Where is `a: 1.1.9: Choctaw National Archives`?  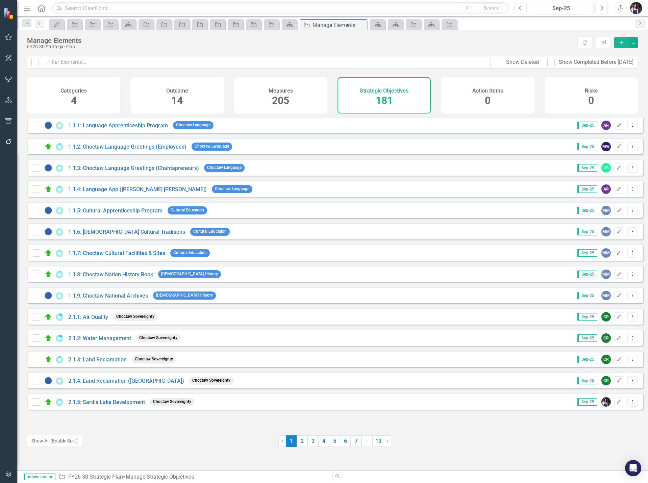
a: 1.1.9: Choctaw National Archives is located at coordinates (108, 296).